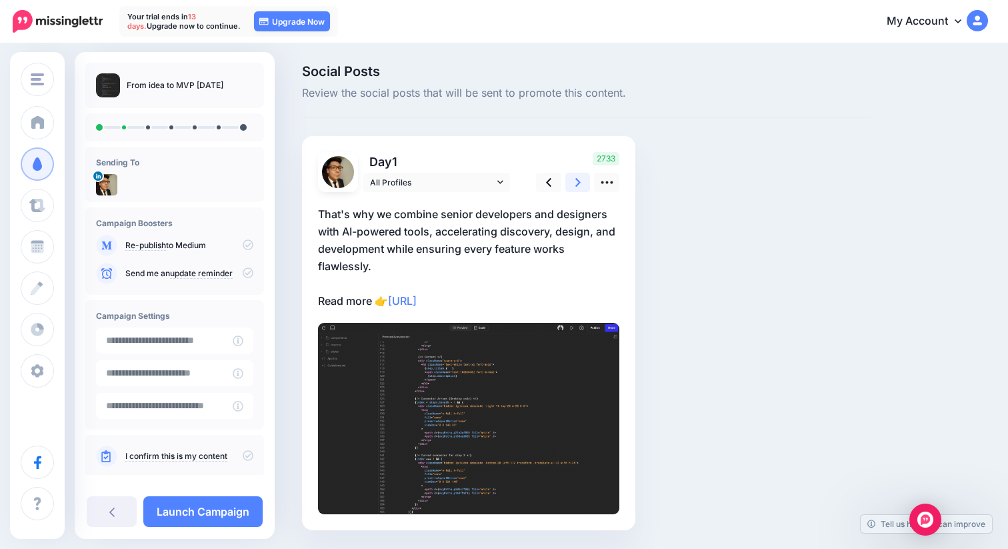  Describe the element at coordinates (37, 79) in the screenshot. I see `img: menu.png` at that location.